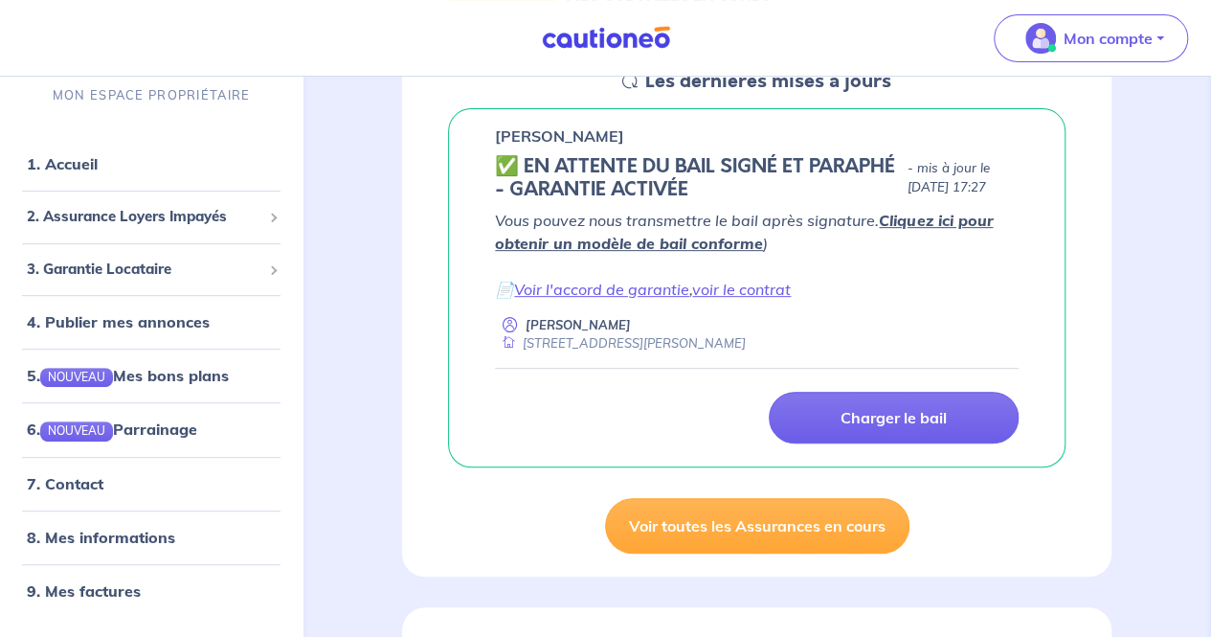 The height and width of the screenshot is (637, 1211). What do you see at coordinates (144, 269) in the screenshot?
I see `span: 3. Garantie Locataire` at bounding box center [144, 269].